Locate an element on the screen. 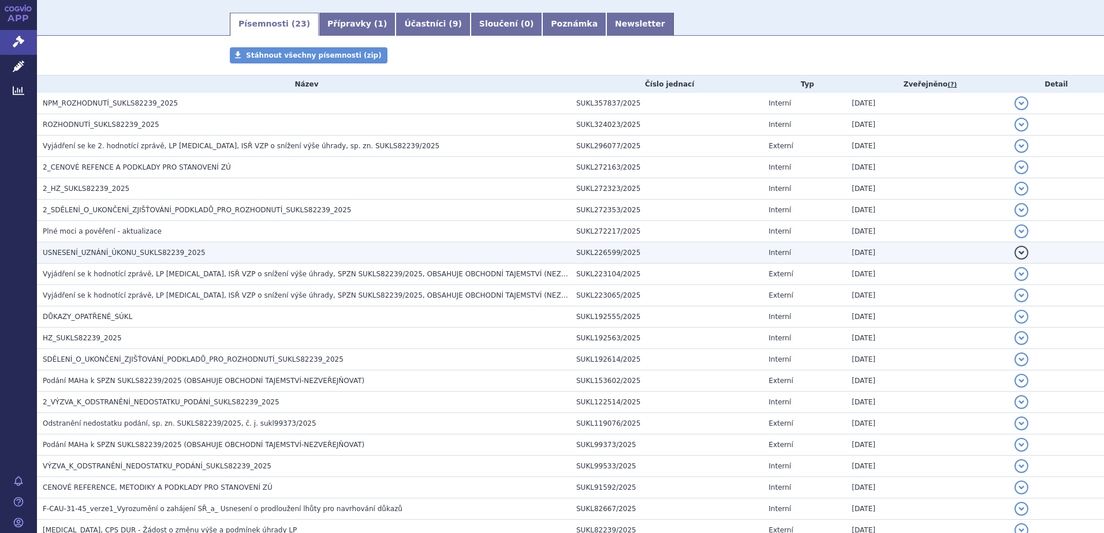  td: SUKL296077/2025 is located at coordinates (666, 146).